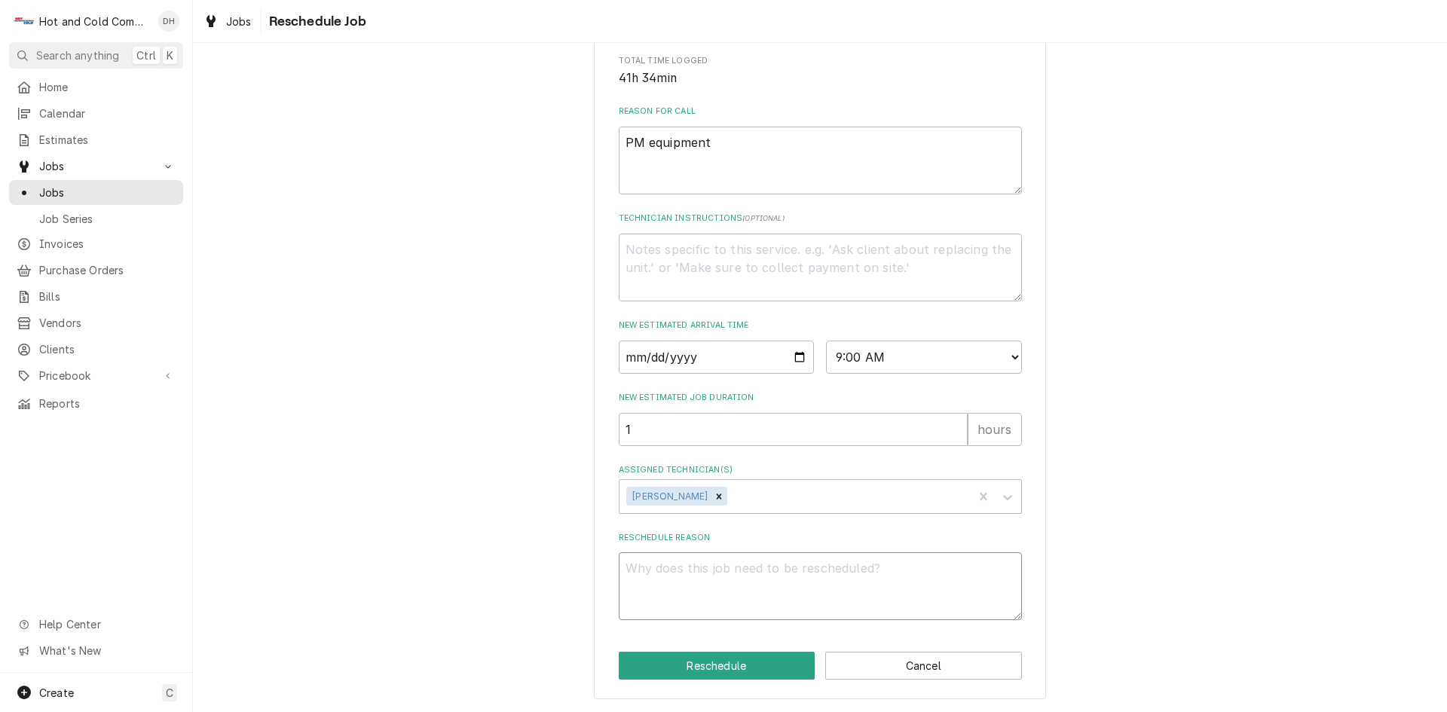  I want to click on span: Ctrl, so click(146, 55).